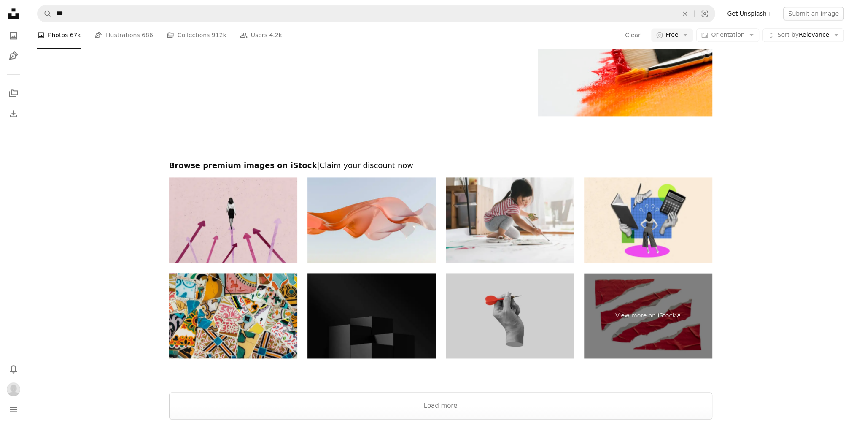  Describe the element at coordinates (376, 13) in the screenshot. I see `form: Find visuals sitewide` at that location.